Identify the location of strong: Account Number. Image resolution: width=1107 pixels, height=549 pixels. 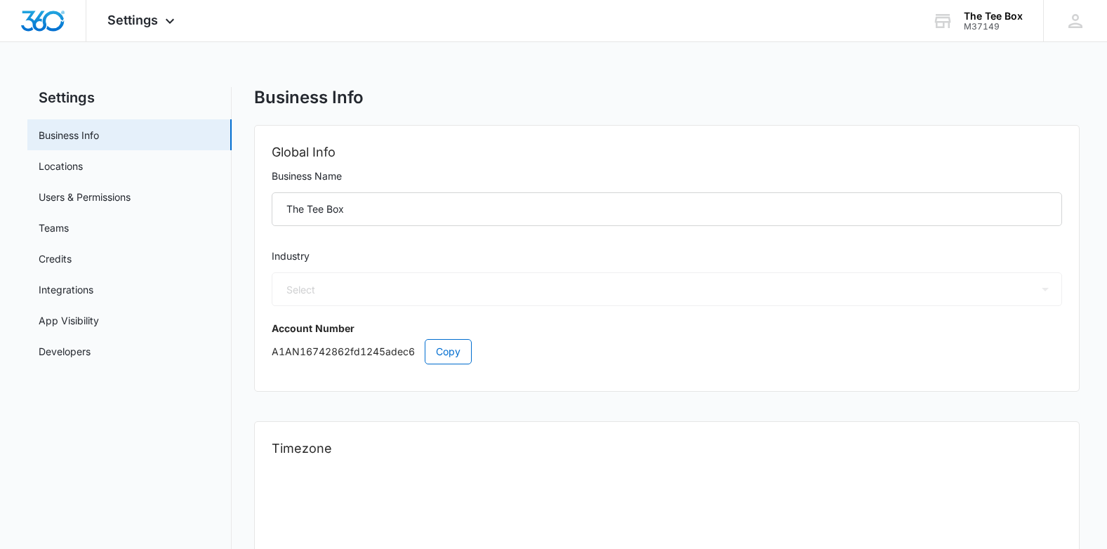
(313, 328).